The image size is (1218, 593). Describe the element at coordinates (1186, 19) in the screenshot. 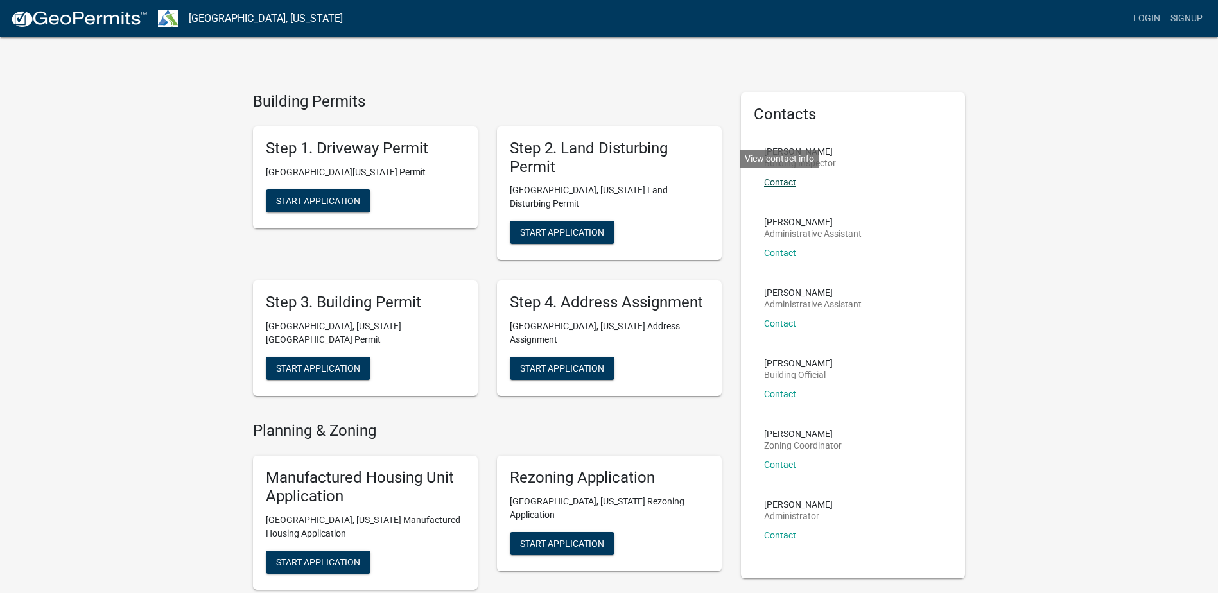

I see `a: Signup` at that location.